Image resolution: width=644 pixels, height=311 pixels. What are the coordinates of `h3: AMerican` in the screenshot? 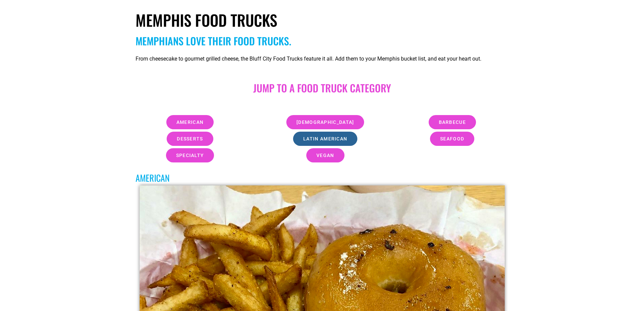 It's located at (322, 178).